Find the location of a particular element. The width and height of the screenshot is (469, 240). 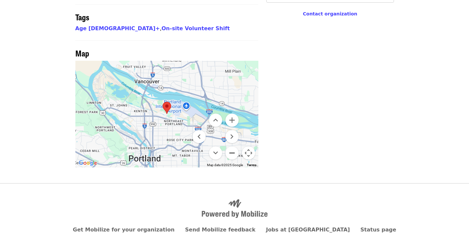

span: Map data ©2025 Google is located at coordinates (225, 165).